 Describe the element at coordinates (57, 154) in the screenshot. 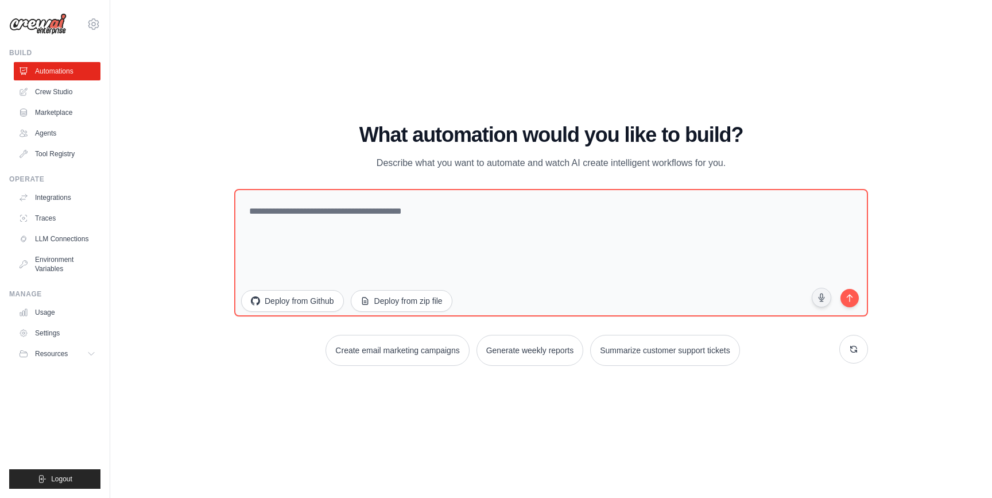

I see `a: Tool Registry` at that location.